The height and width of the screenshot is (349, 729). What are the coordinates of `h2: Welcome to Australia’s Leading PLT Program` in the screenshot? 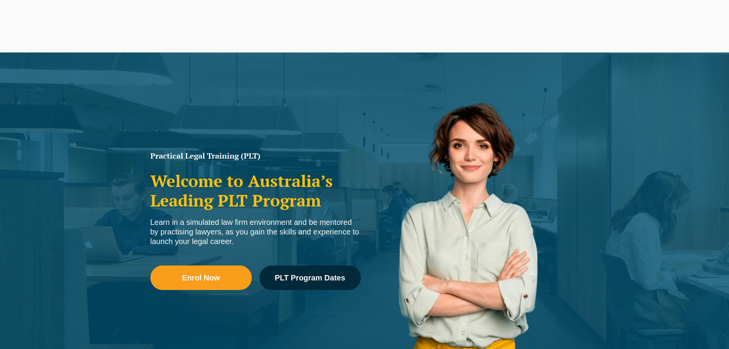 It's located at (256, 190).